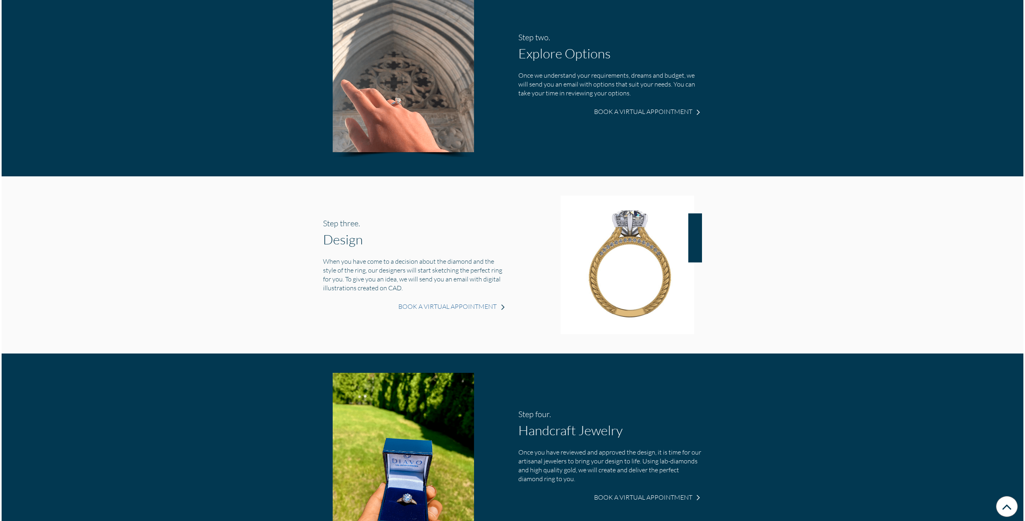 The height and width of the screenshot is (521, 1025). I want to click on h5: Once we understand your requirements, dreams and budget, we will send you an email with options t..., so click(610, 84).